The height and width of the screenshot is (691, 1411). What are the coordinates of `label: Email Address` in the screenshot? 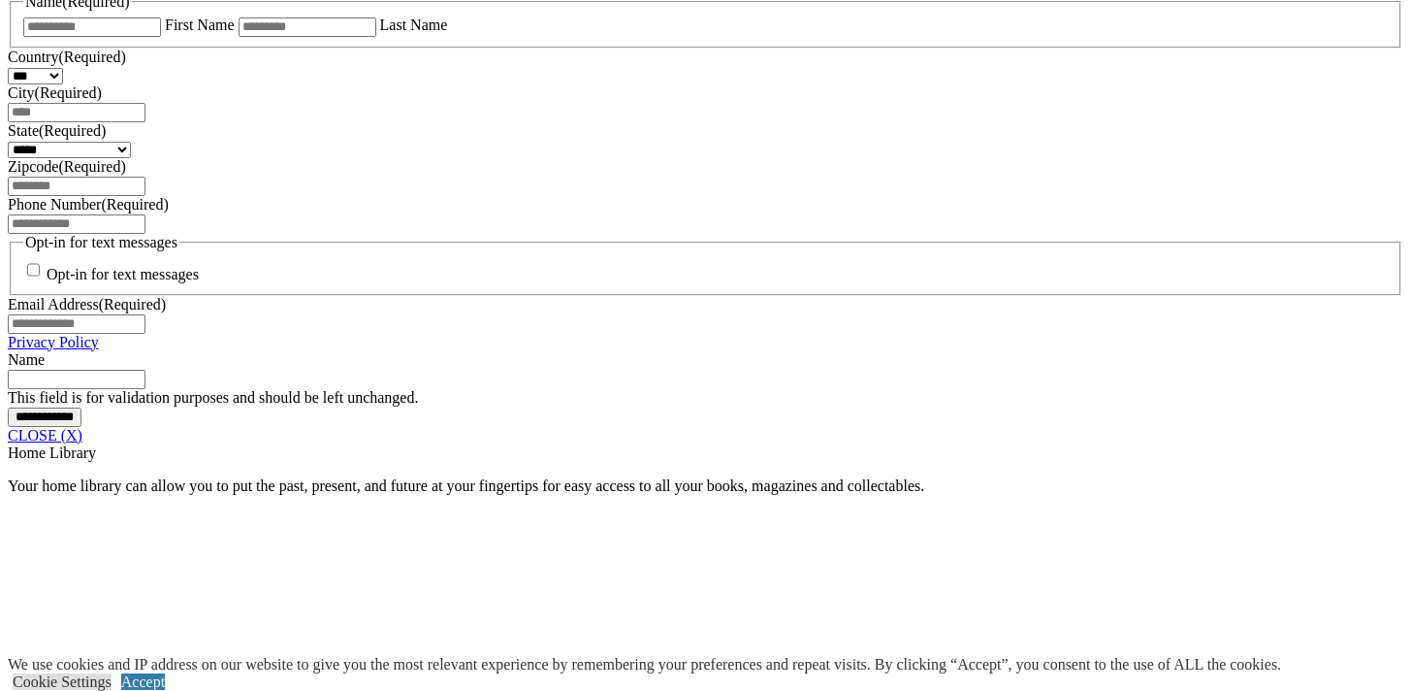 It's located at (86, 304).